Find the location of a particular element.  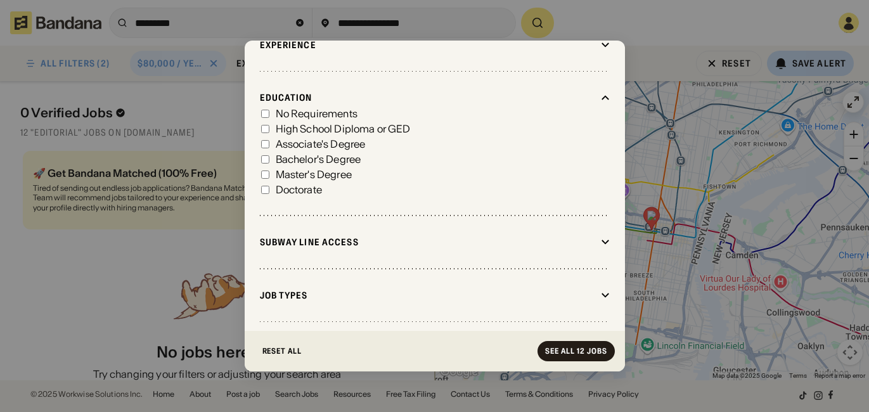

div: Job Types is located at coordinates (428, 295).